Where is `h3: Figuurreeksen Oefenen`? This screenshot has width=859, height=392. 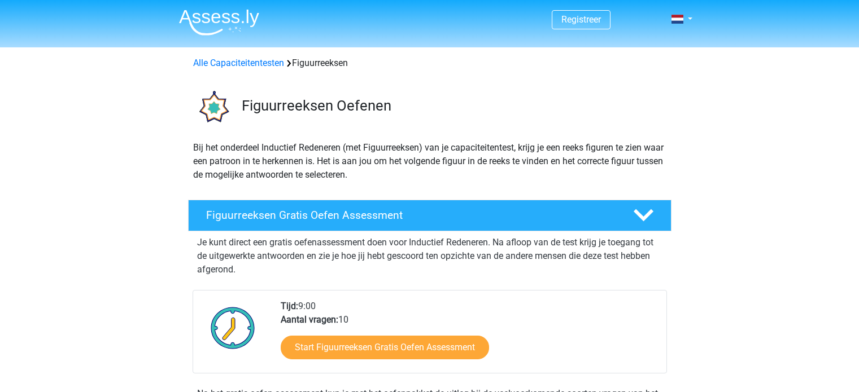
h3: Figuurreeksen Oefenen is located at coordinates (452, 106).